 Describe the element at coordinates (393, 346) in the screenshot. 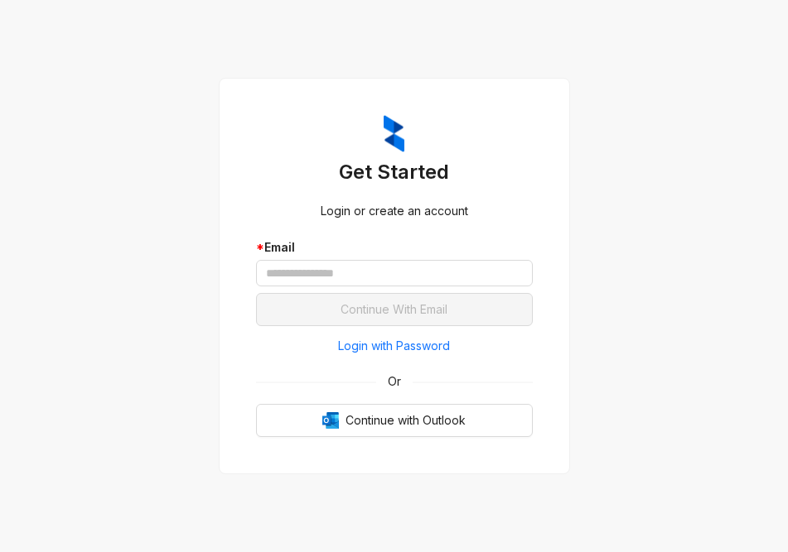

I see `span: Login with Password` at that location.